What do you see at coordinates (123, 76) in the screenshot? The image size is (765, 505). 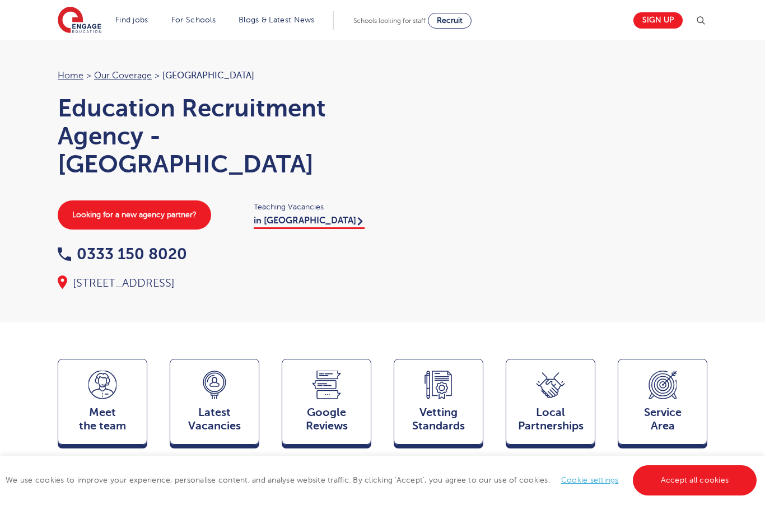 I see `a: Our coverage` at bounding box center [123, 76].